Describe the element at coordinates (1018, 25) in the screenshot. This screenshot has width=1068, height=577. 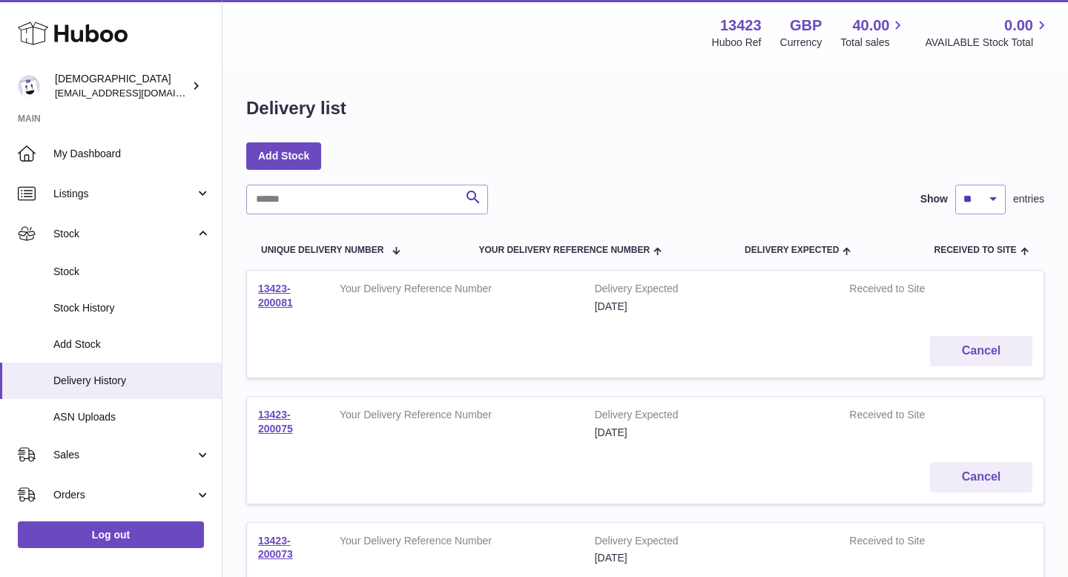
I see `span: 0.00` at that location.